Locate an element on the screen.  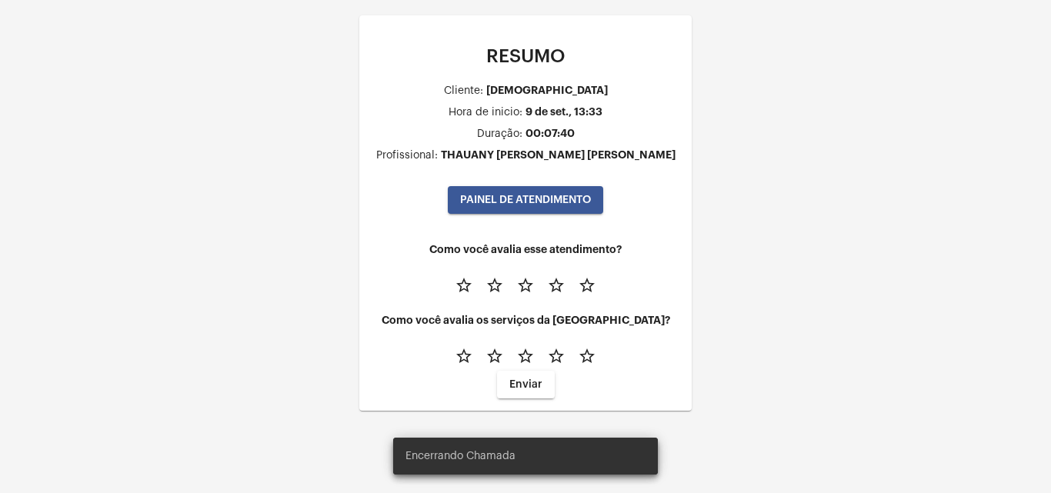
div: Hora de inicio: is located at coordinates (485, 112).